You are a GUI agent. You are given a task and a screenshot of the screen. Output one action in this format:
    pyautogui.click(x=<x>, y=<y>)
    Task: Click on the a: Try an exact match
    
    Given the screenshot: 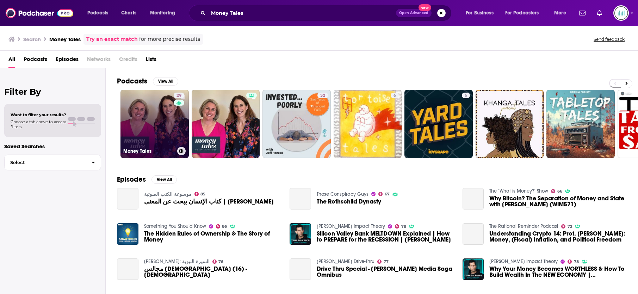 What is the action you would take?
    pyautogui.click(x=112, y=39)
    